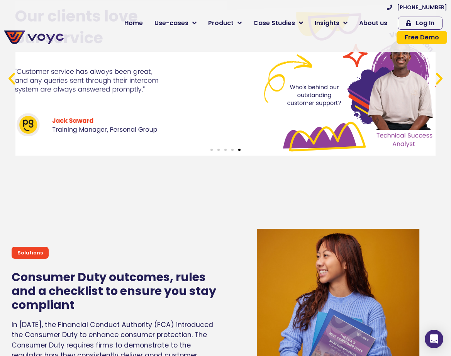 The width and height of the screenshot is (451, 356). I want to click on a: Free Demo, so click(422, 37).